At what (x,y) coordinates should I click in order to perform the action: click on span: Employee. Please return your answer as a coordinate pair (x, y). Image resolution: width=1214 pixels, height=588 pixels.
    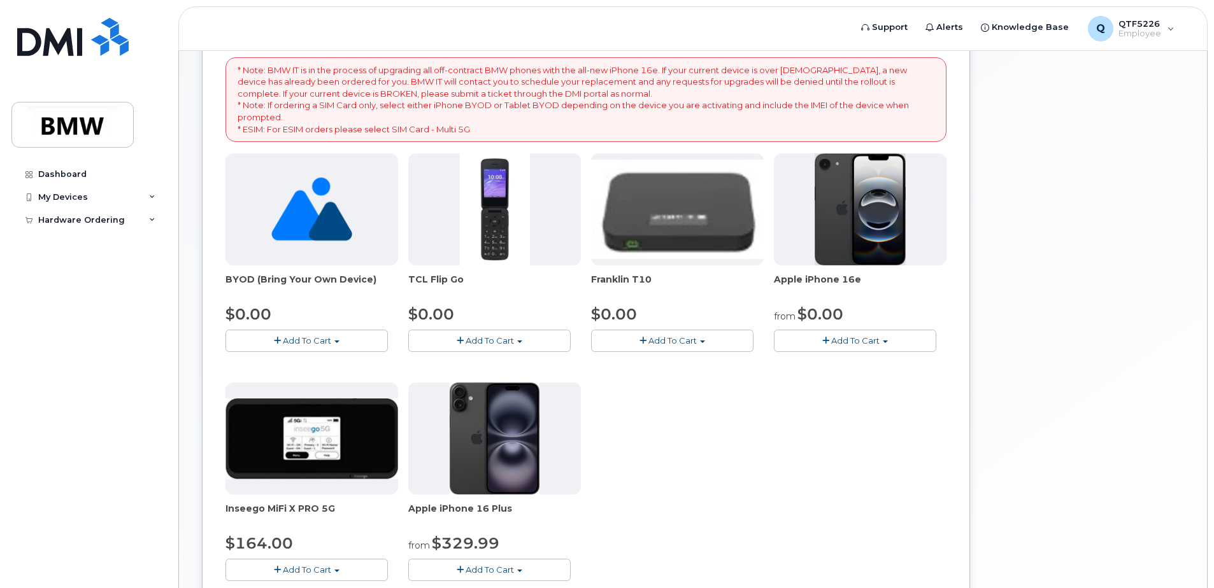
    Looking at the image, I should click on (1139, 34).